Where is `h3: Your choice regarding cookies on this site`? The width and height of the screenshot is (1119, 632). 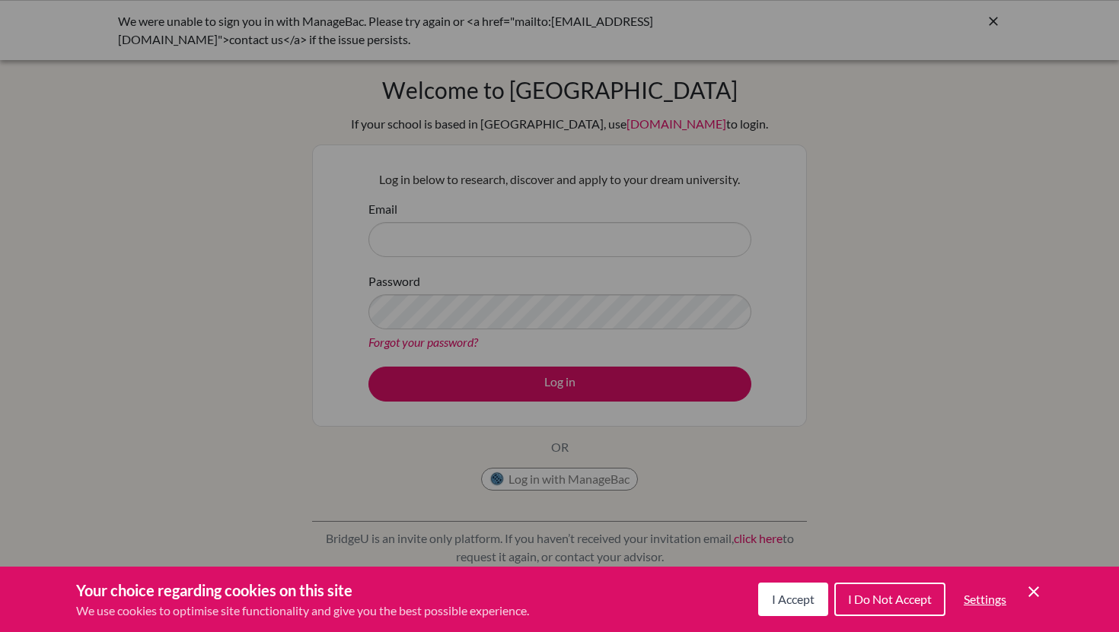
h3: Your choice regarding cookies on this site is located at coordinates (302, 591).